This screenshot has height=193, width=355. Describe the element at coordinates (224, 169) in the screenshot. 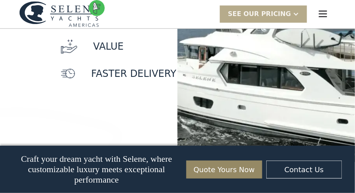

I see `a: Quote Yours Now` at that location.